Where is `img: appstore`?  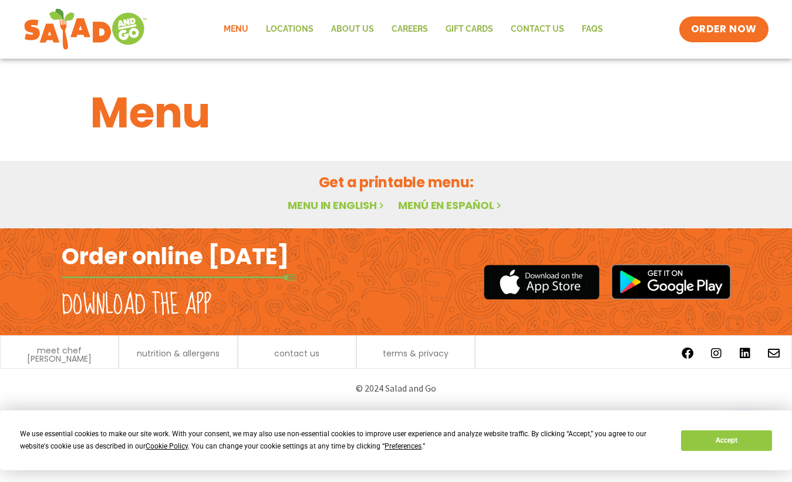
img: appstore is located at coordinates (541, 282).